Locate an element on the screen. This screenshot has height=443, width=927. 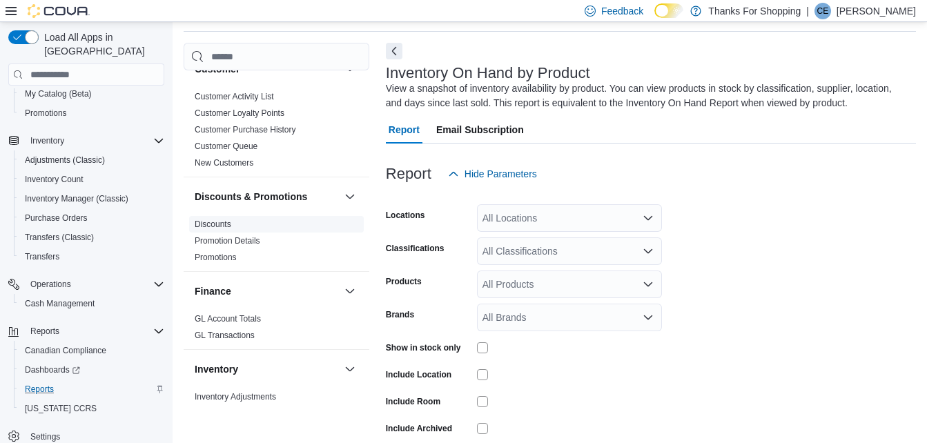
a: GL Transactions is located at coordinates (224, 336).